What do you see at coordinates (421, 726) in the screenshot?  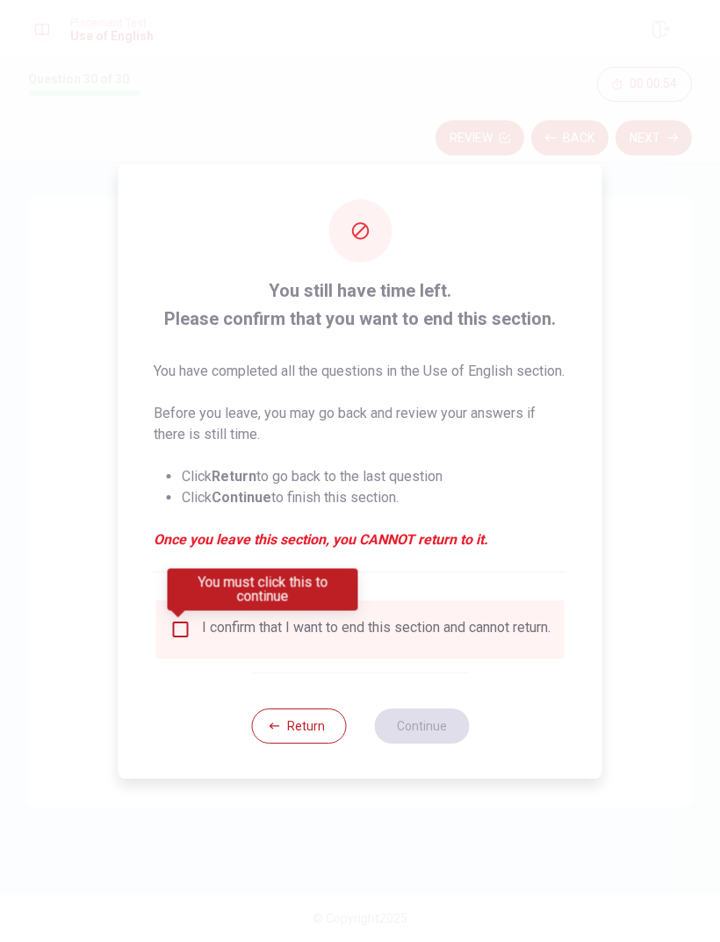 I see `button: Continue` at bounding box center [421, 726].